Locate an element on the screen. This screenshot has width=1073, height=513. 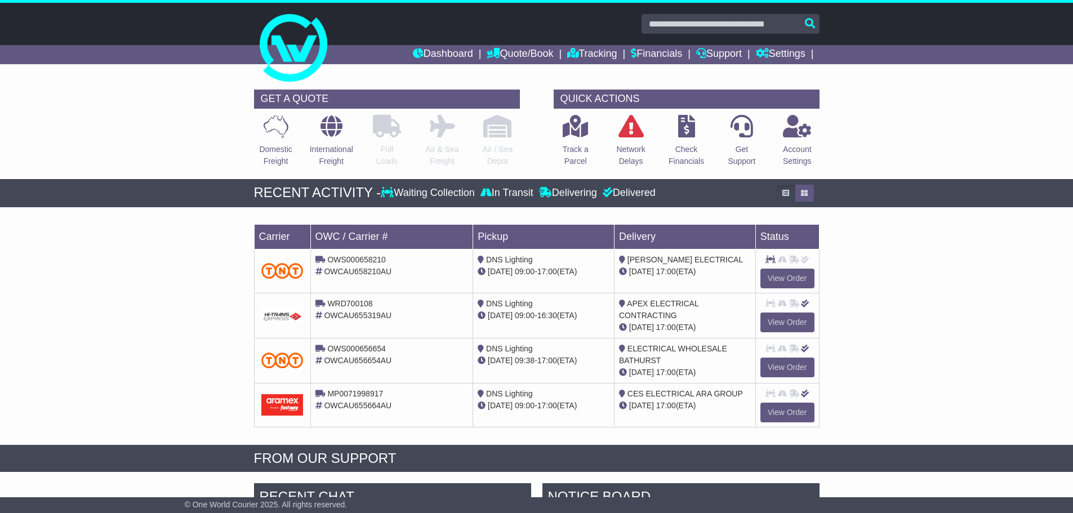
p: Air / Sea Depot is located at coordinates (498, 156).